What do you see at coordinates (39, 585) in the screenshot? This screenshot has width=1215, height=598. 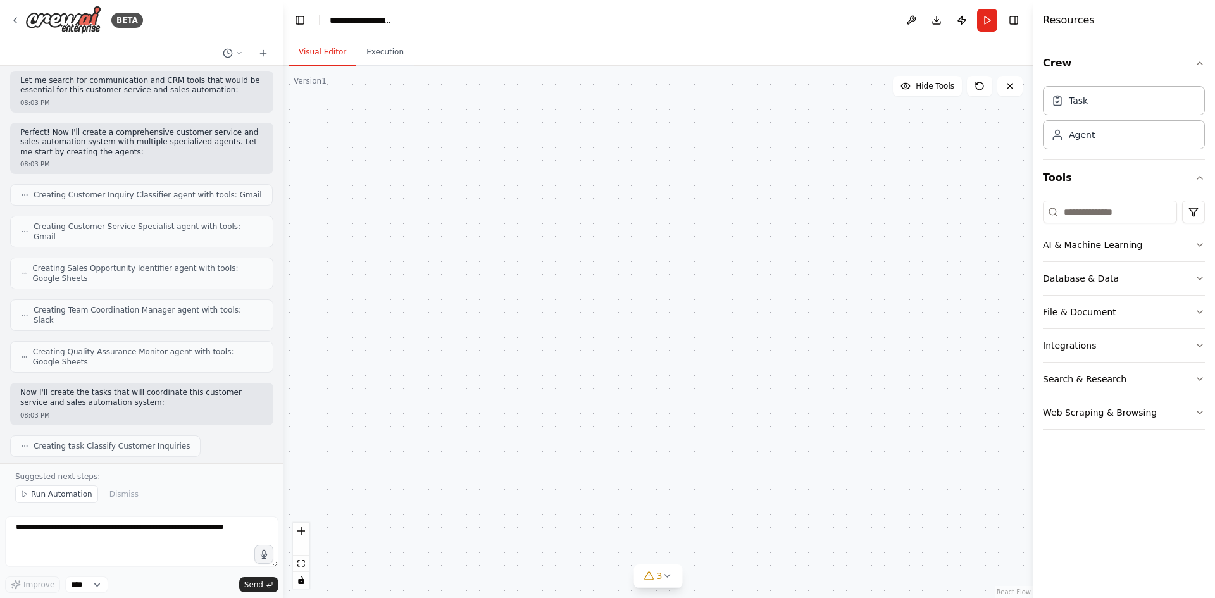 I see `span: Improve` at bounding box center [39, 585].